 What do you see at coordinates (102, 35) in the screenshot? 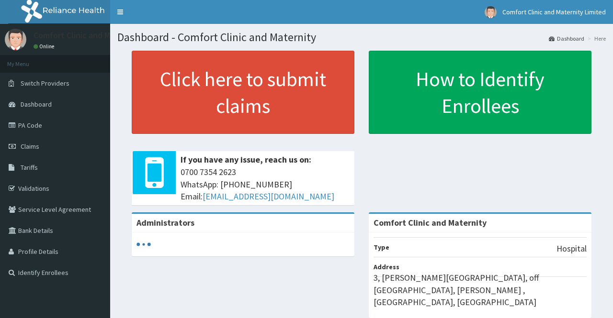
I see `p: Comfort Clinic and Maternity Limited` at bounding box center [102, 35].